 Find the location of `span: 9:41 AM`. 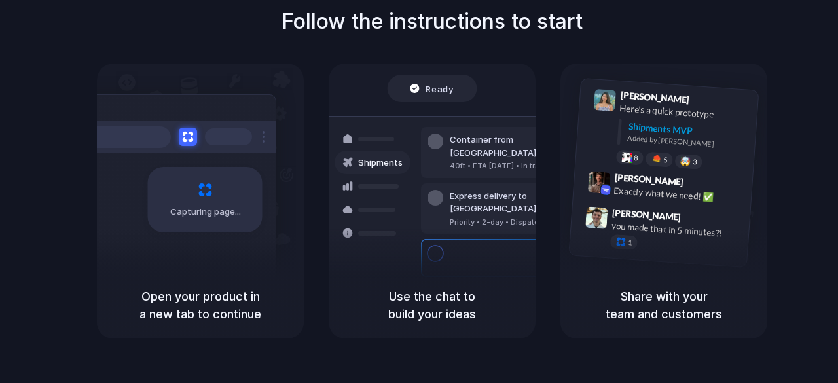

span: 9:41 AM is located at coordinates (706, 102).